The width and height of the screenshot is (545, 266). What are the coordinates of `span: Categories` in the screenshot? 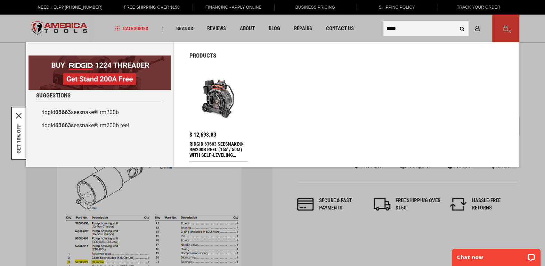 It's located at (132, 28).